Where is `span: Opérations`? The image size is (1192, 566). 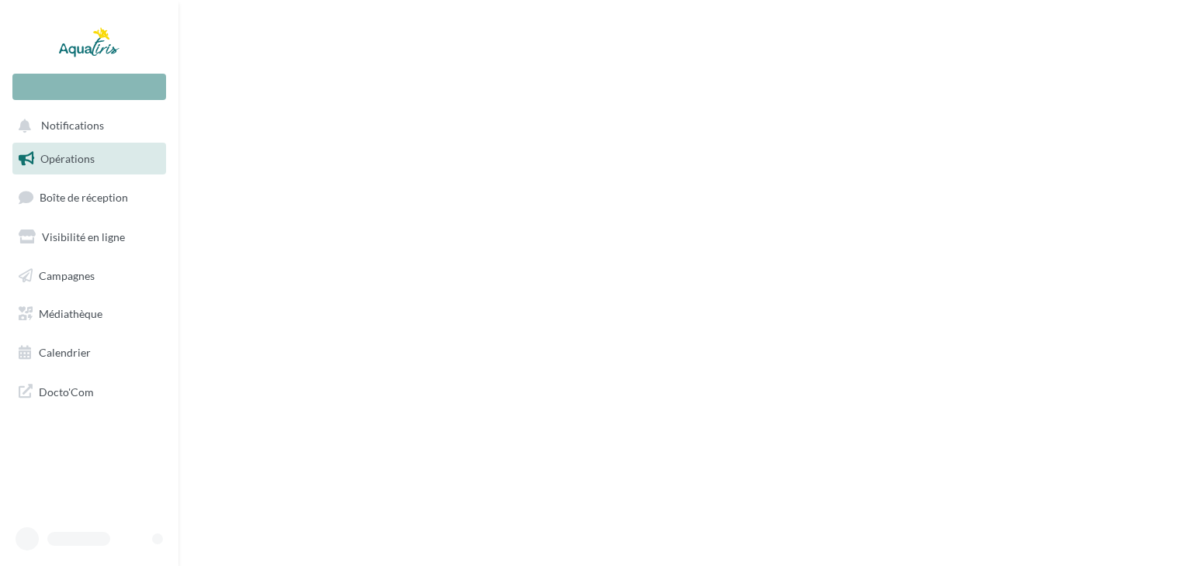
span: Opérations is located at coordinates (67, 158).